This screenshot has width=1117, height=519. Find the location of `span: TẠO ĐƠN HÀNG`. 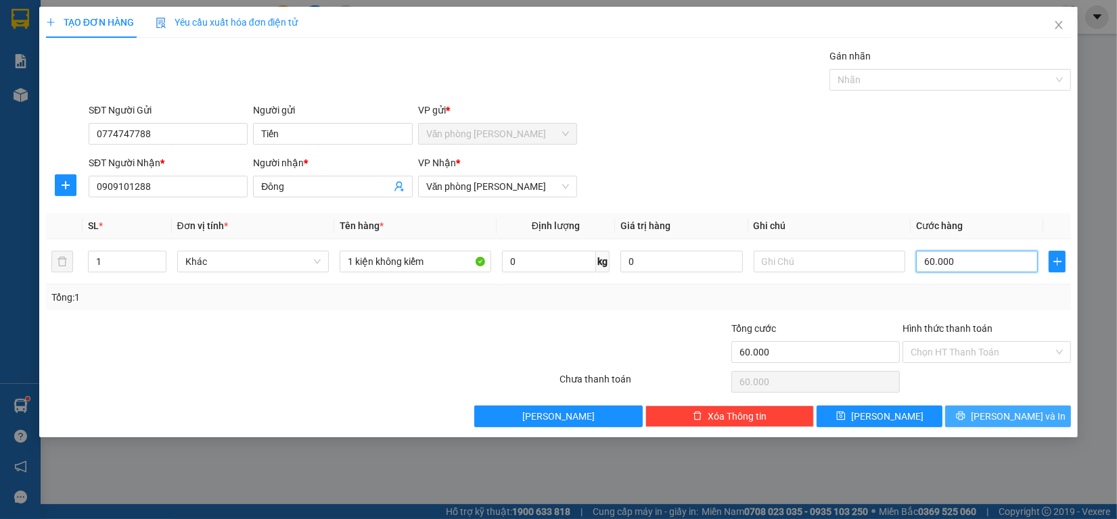

span: TẠO ĐƠN HÀNG is located at coordinates (90, 22).